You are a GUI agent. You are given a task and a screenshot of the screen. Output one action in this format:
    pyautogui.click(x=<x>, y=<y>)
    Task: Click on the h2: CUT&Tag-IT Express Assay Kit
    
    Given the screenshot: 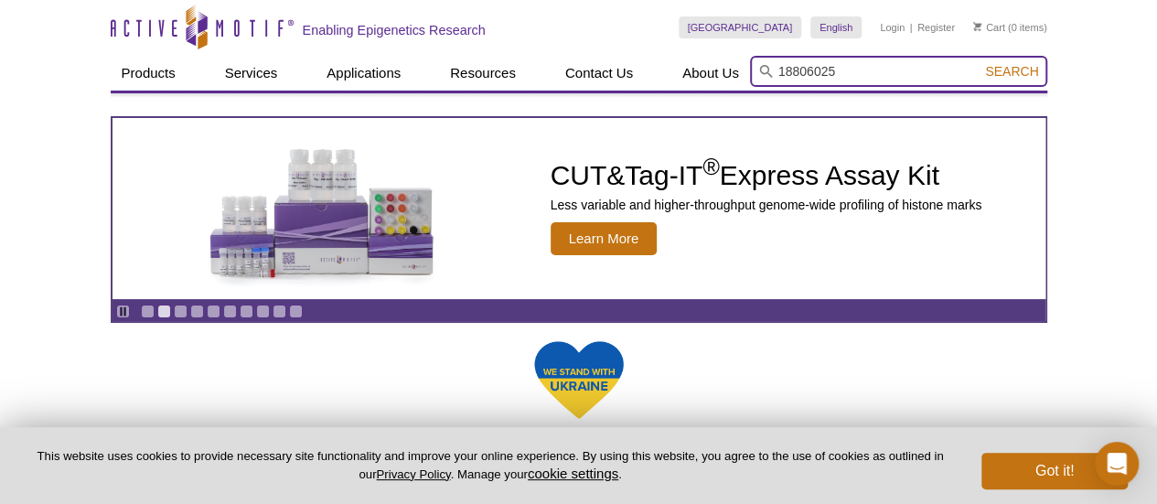 What is the action you would take?
    pyautogui.click(x=766, y=176)
    